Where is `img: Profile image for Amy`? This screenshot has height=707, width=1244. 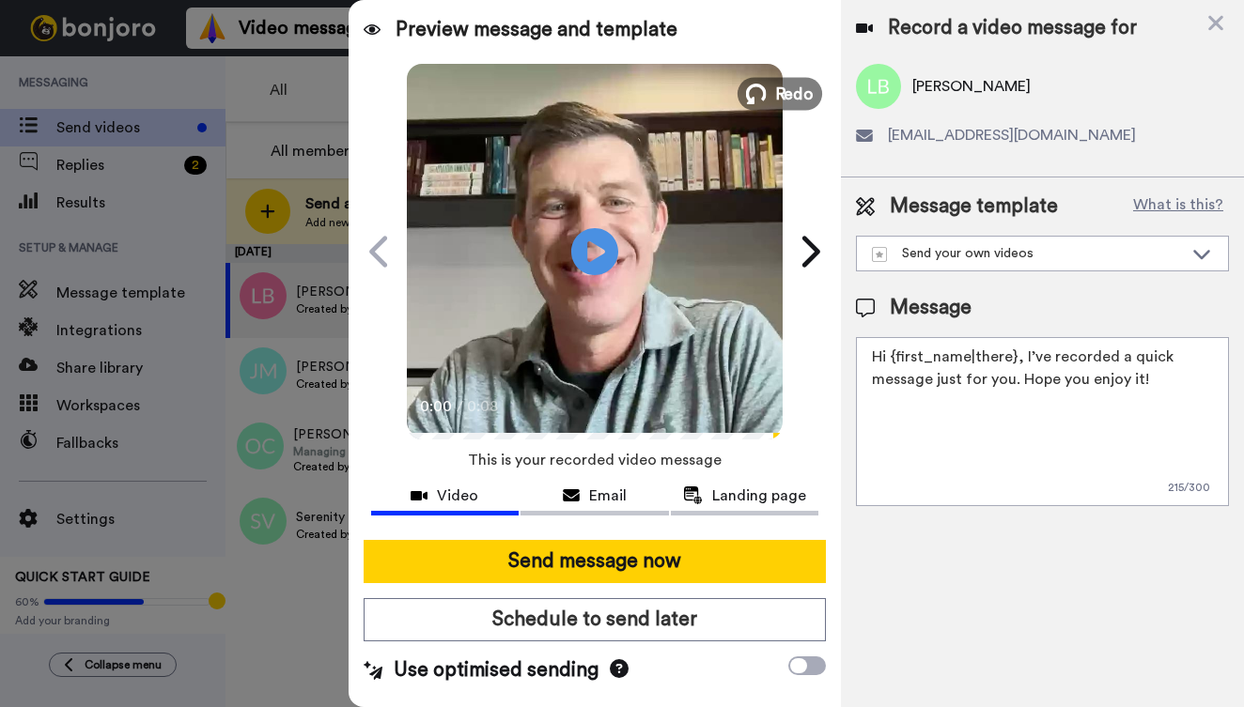 img: Profile image for Amy is located at coordinates (57, 70).